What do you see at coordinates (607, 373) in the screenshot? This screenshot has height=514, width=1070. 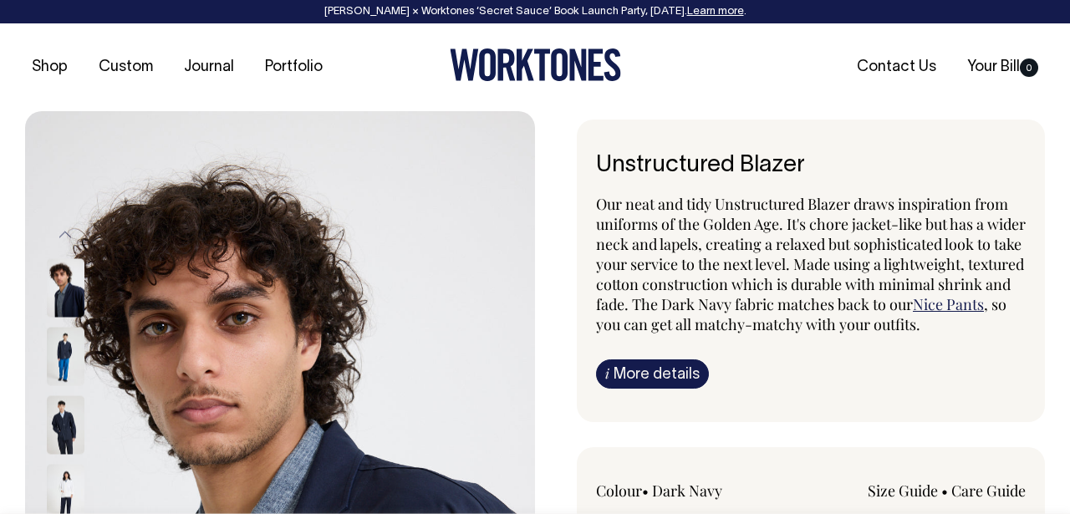 I see `span: i` at bounding box center [607, 373].